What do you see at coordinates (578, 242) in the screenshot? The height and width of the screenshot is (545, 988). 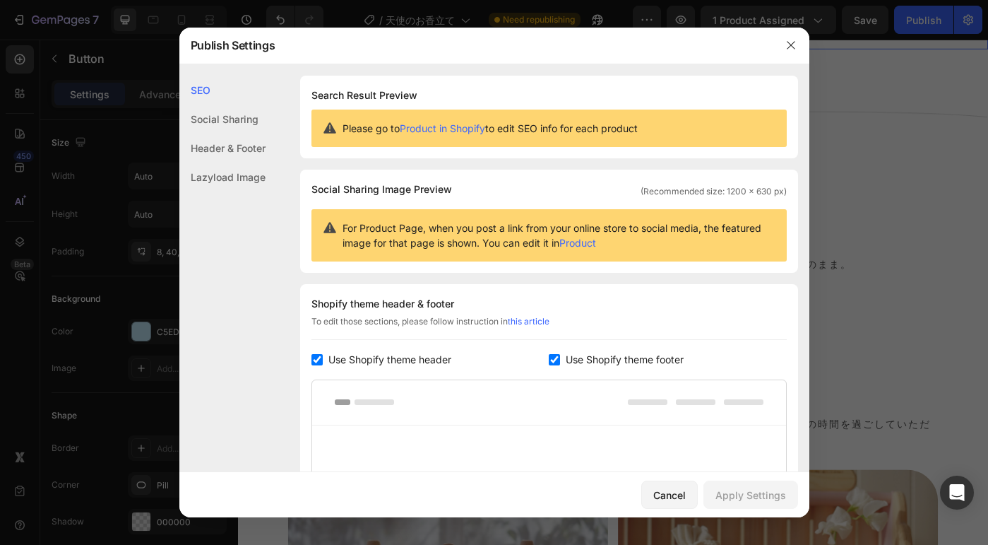 I see `a: Product` at bounding box center [578, 242].